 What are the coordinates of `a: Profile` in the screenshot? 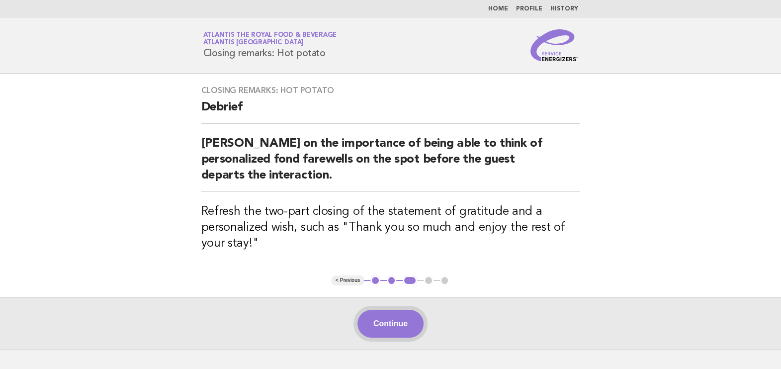 It's located at (529, 9).